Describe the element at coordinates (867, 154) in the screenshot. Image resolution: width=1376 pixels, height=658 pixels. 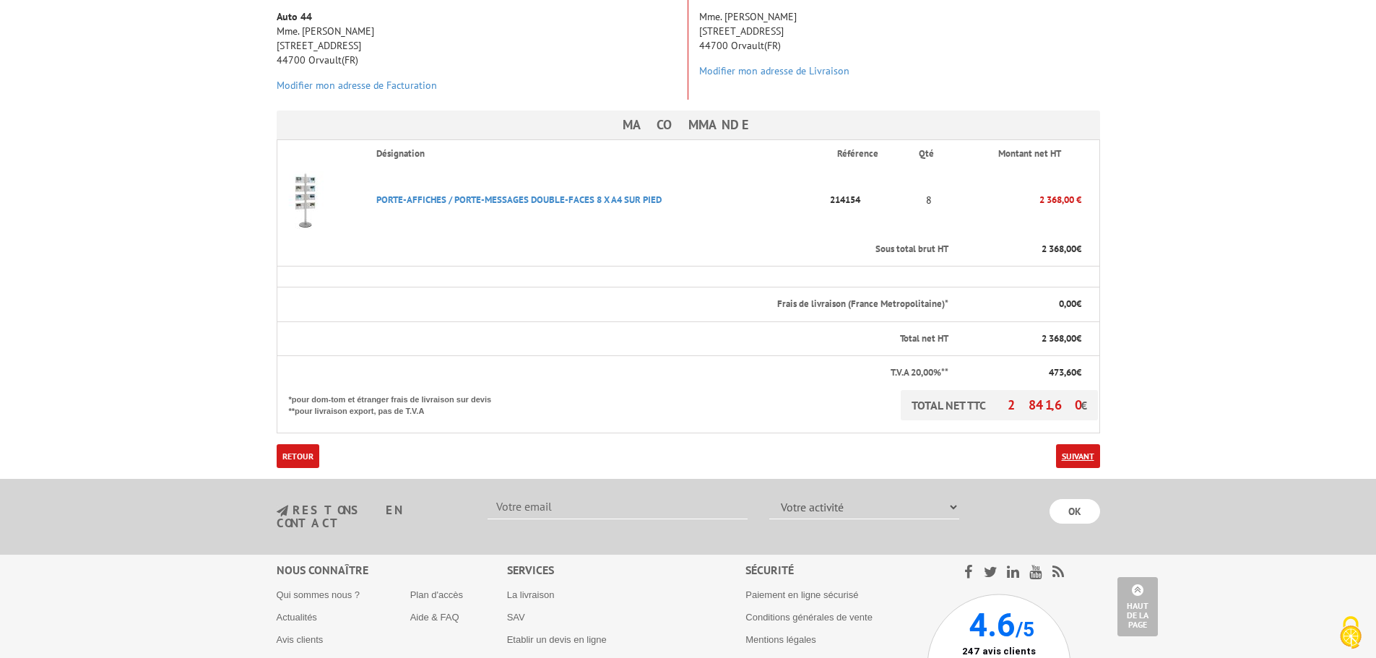
I see `th: Référence` at that location.